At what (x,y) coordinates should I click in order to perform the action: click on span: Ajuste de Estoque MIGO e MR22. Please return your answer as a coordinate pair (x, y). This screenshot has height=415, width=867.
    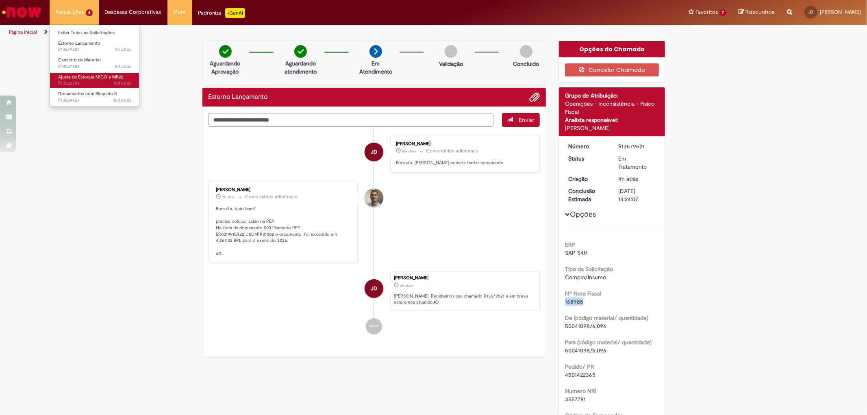
    Looking at the image, I should click on (91, 77).